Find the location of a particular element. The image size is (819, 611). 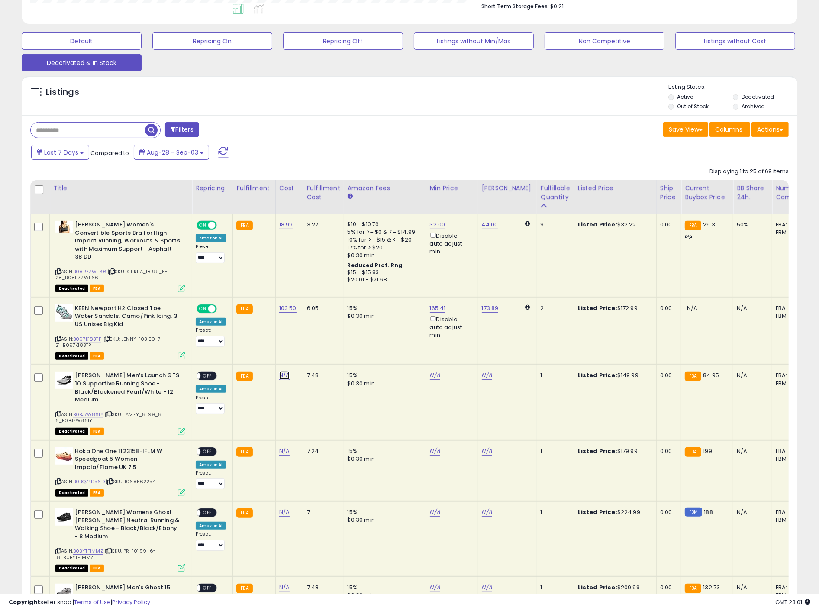

div: Fulfillment Cost is located at coordinates (323, 193).